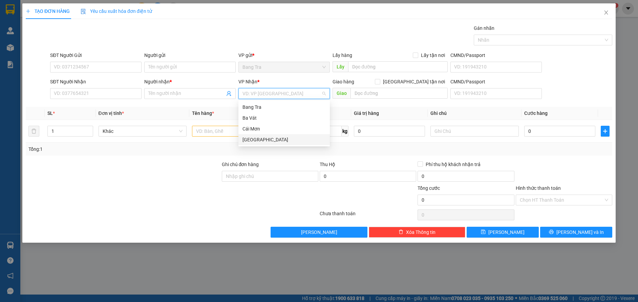 The height and width of the screenshot is (302, 638). Describe the element at coordinates (50, 113) in the screenshot. I see `span: SL` at that location.